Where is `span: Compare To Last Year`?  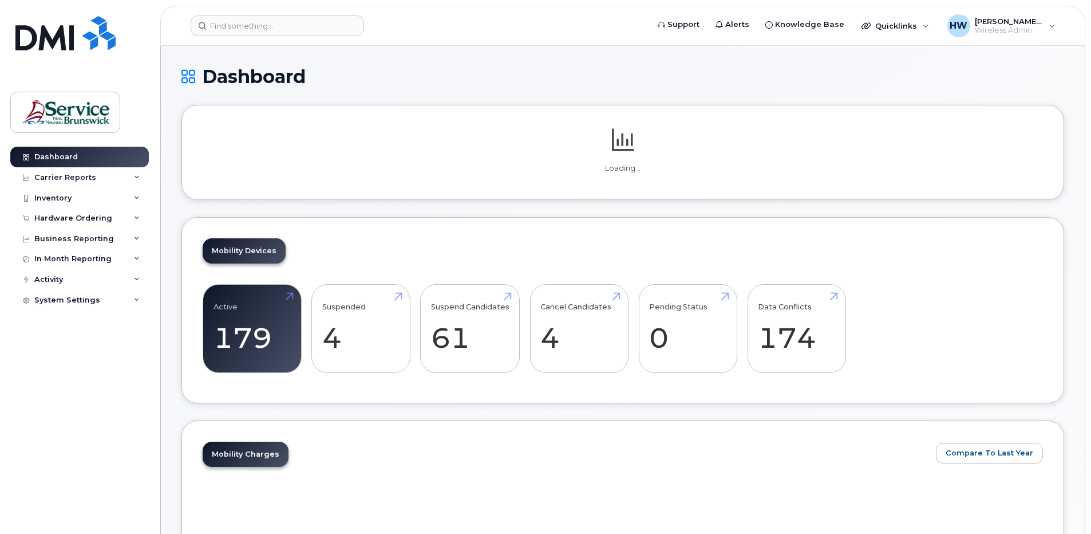 span: Compare To Last Year is located at coordinates (989, 452).